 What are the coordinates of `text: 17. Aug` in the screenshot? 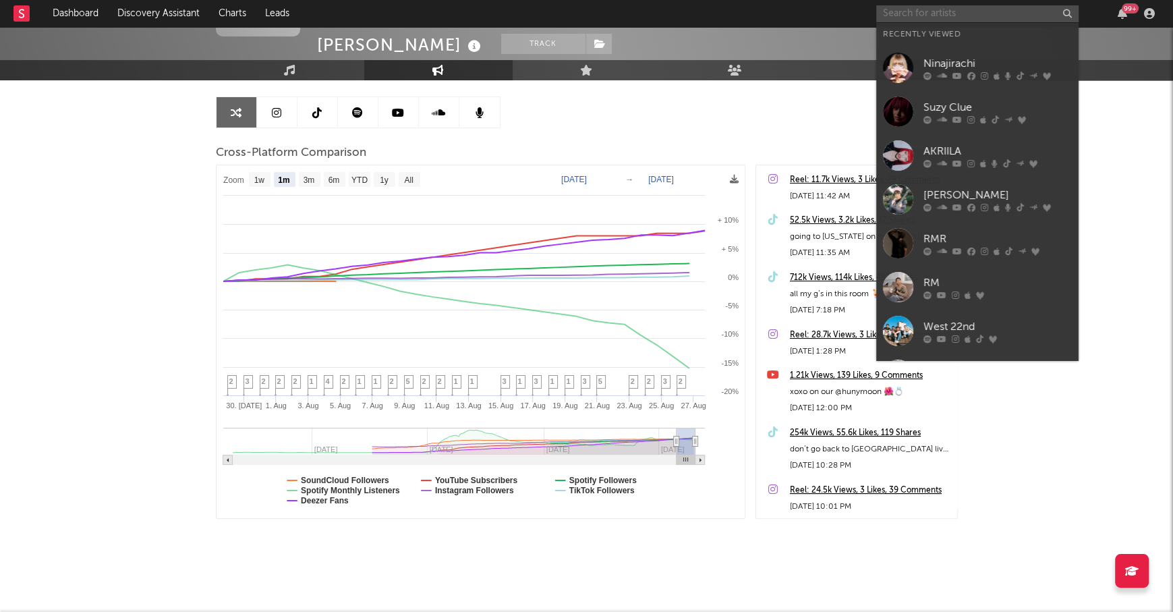 It's located at (532, 405).